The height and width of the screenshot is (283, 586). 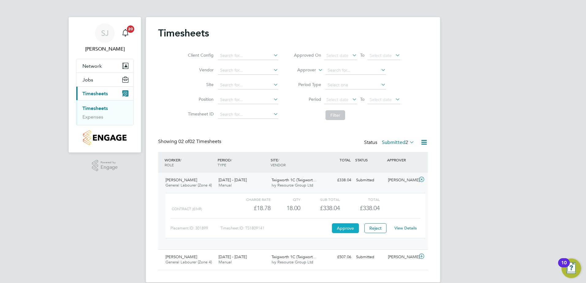 What do you see at coordinates (360, 200) in the screenshot?
I see `div: Total` at bounding box center [360, 200].